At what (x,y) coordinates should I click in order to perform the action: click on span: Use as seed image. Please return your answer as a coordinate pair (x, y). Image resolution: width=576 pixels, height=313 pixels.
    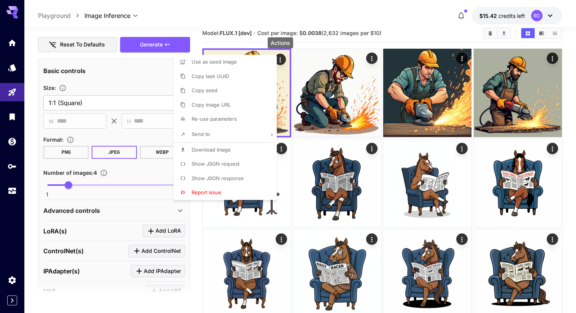
    Looking at the image, I should click on (214, 62).